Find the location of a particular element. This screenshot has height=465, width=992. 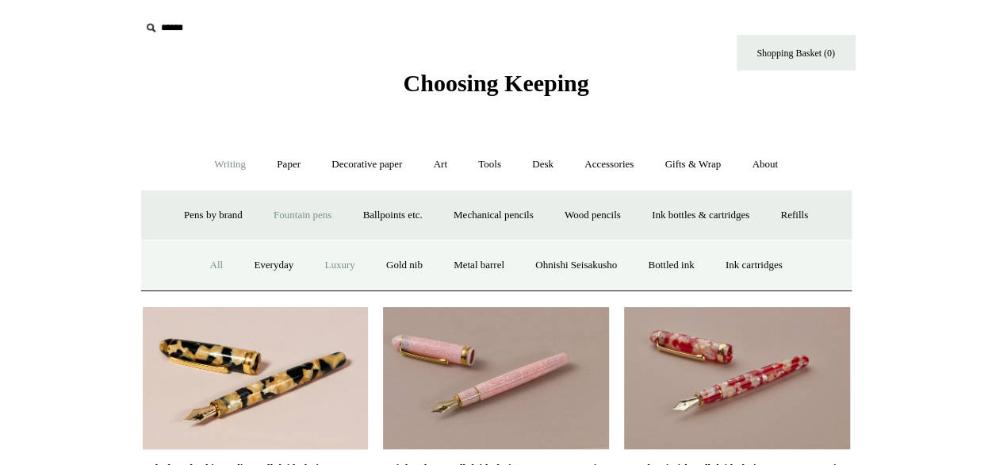

a: Desk is located at coordinates (542, 164).